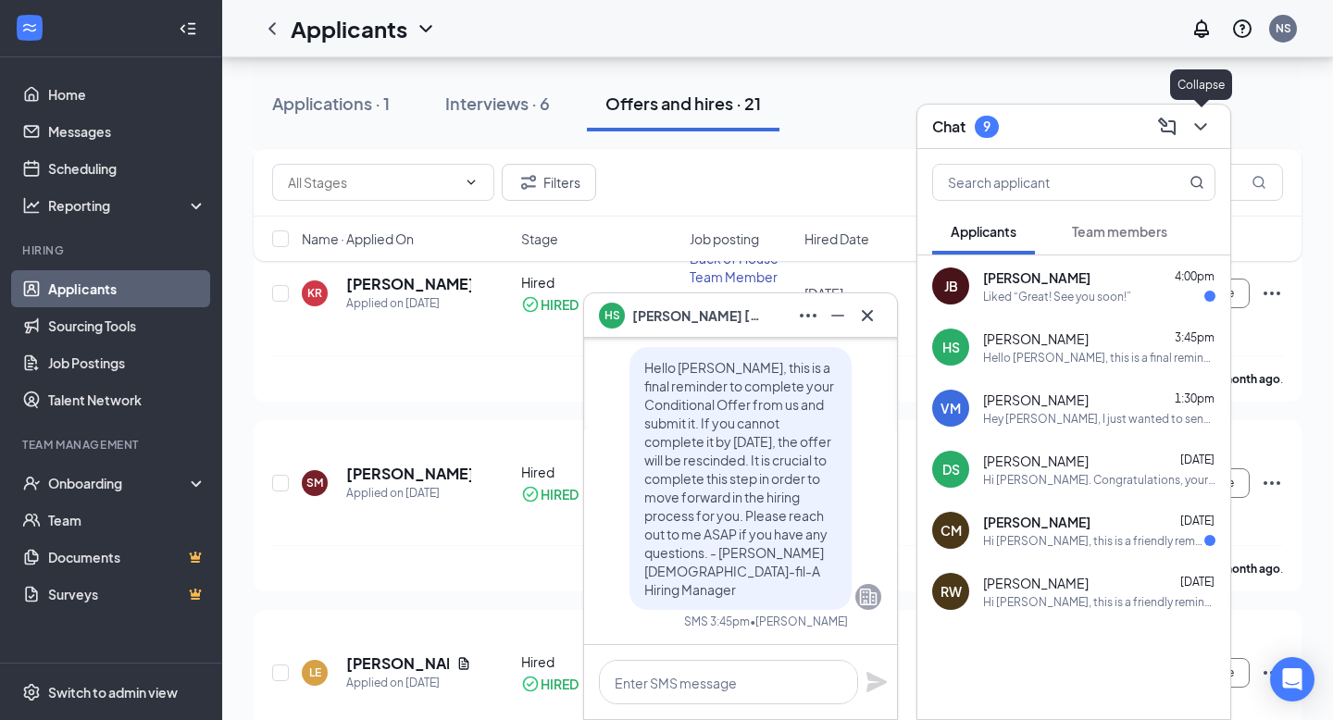 Image resolution: width=1333 pixels, height=720 pixels. Describe the element at coordinates (357, 239) in the screenshot. I see `span: Name · Applied On` at that location.